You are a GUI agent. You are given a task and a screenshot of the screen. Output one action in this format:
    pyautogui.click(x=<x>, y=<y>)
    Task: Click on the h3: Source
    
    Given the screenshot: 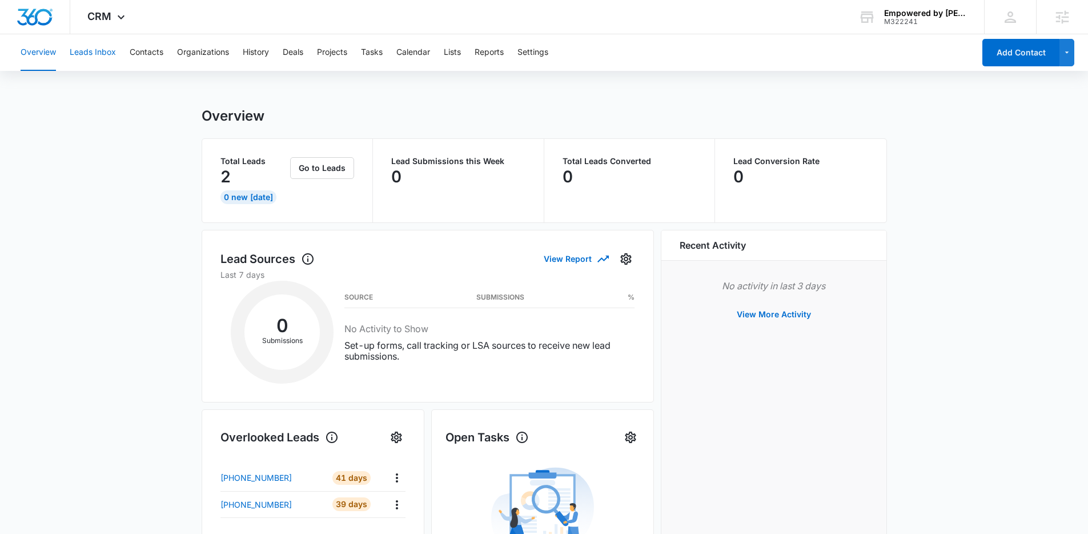 What is the action you would take?
    pyautogui.click(x=359, y=297)
    